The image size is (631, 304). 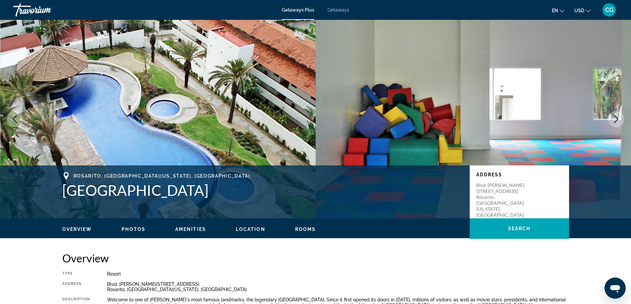 What do you see at coordinates (298, 10) in the screenshot?
I see `span: Getaways Plus` at bounding box center [298, 10].